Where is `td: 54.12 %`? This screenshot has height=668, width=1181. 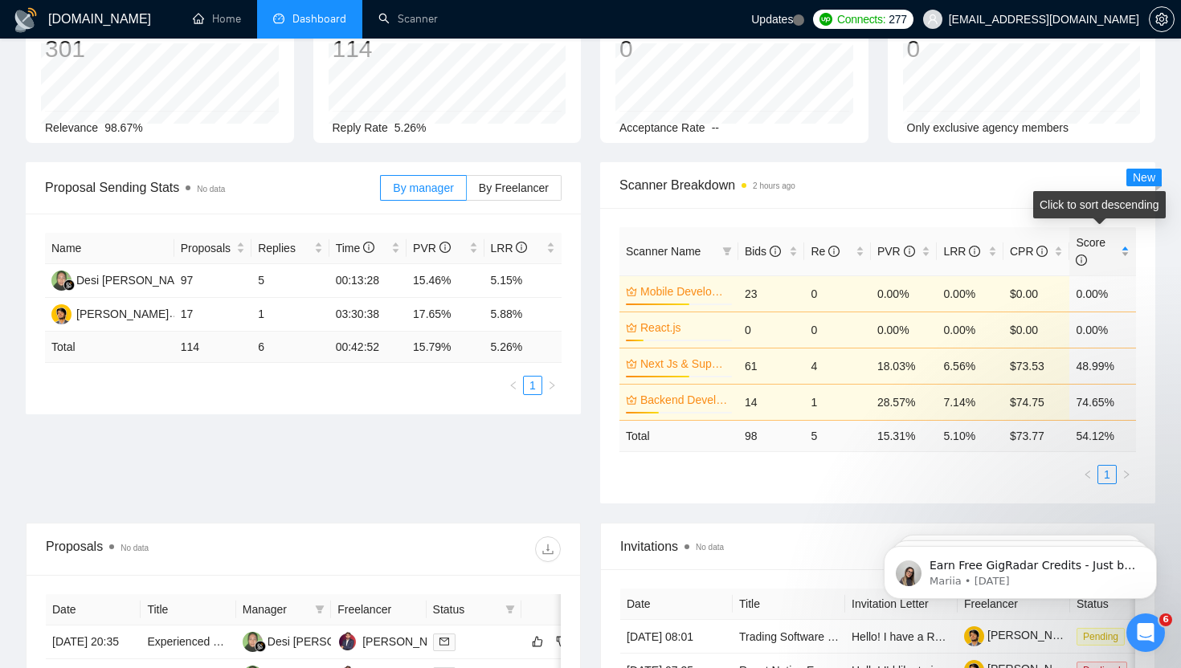 td: 54.12 % is located at coordinates (1102, 435).